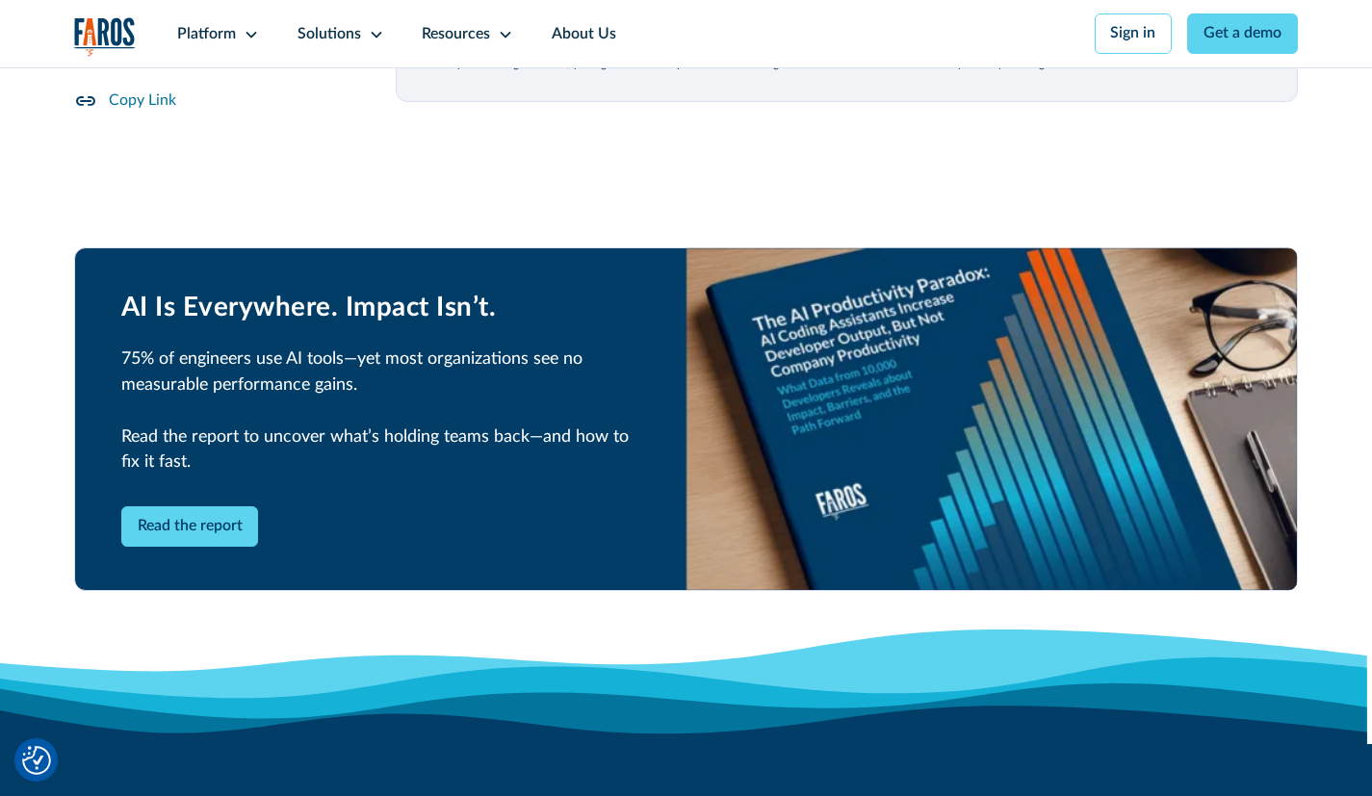 The image size is (1372, 796). I want to click on div: Copy Link, so click(142, 102).